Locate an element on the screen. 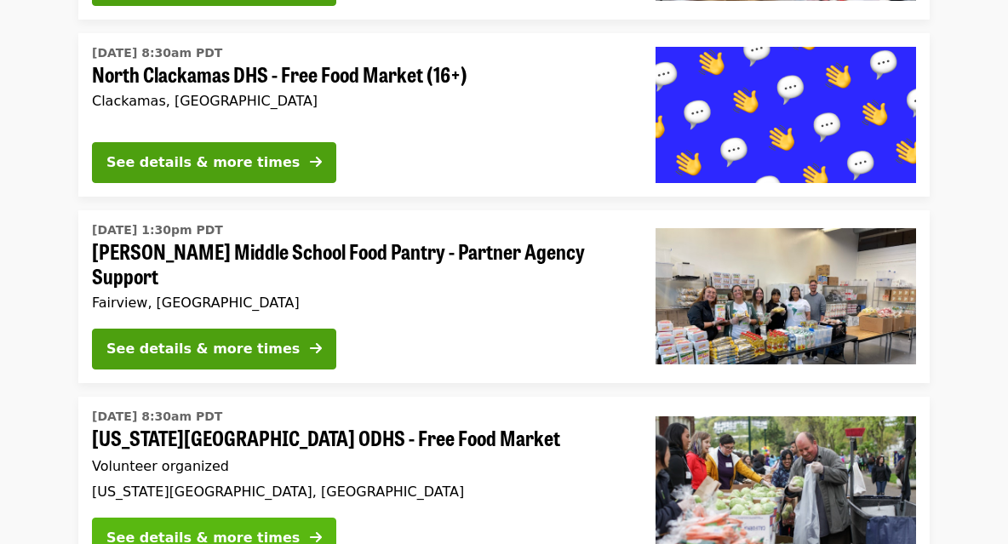 The height and width of the screenshot is (544, 1008). a: See details for "Reynolds Middle School Food Pantry - Partner Agency Support" is located at coordinates (504, 296).